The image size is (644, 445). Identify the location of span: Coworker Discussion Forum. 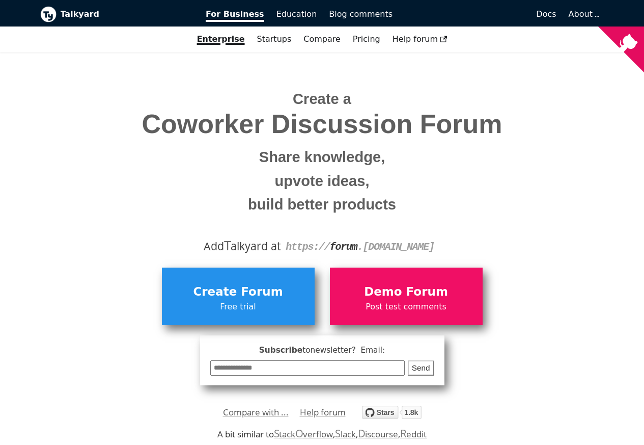
(322, 124).